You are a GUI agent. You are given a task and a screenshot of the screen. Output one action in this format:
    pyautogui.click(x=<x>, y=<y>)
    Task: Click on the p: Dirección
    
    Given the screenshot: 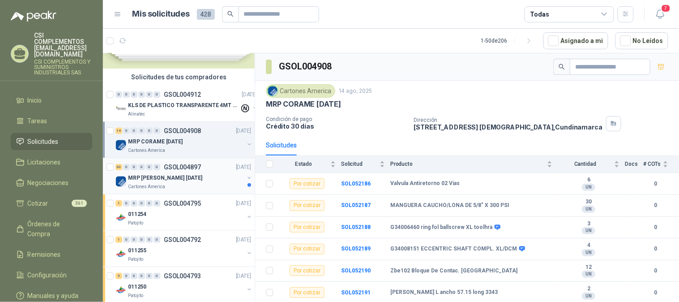 What is the action you would take?
    pyautogui.click(x=508, y=120)
    